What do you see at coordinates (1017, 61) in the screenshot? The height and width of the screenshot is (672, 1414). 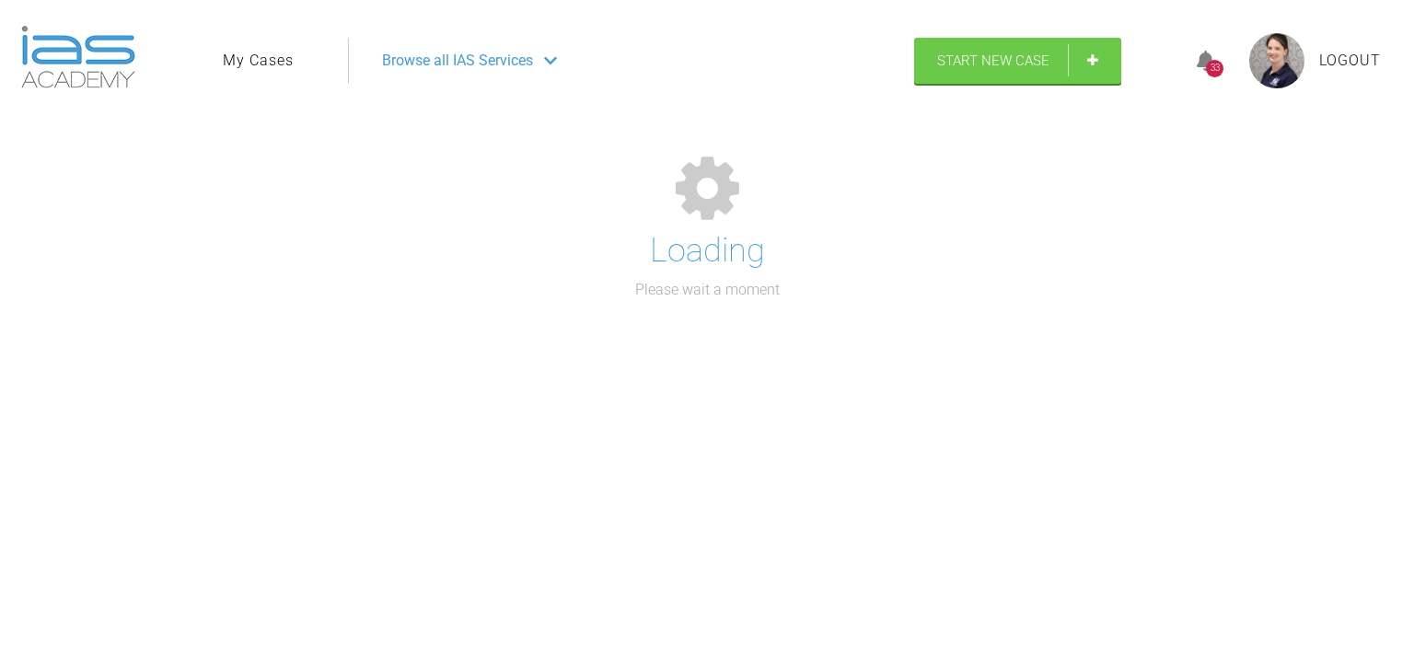 I see `a: Start New Case` at bounding box center [1017, 61].